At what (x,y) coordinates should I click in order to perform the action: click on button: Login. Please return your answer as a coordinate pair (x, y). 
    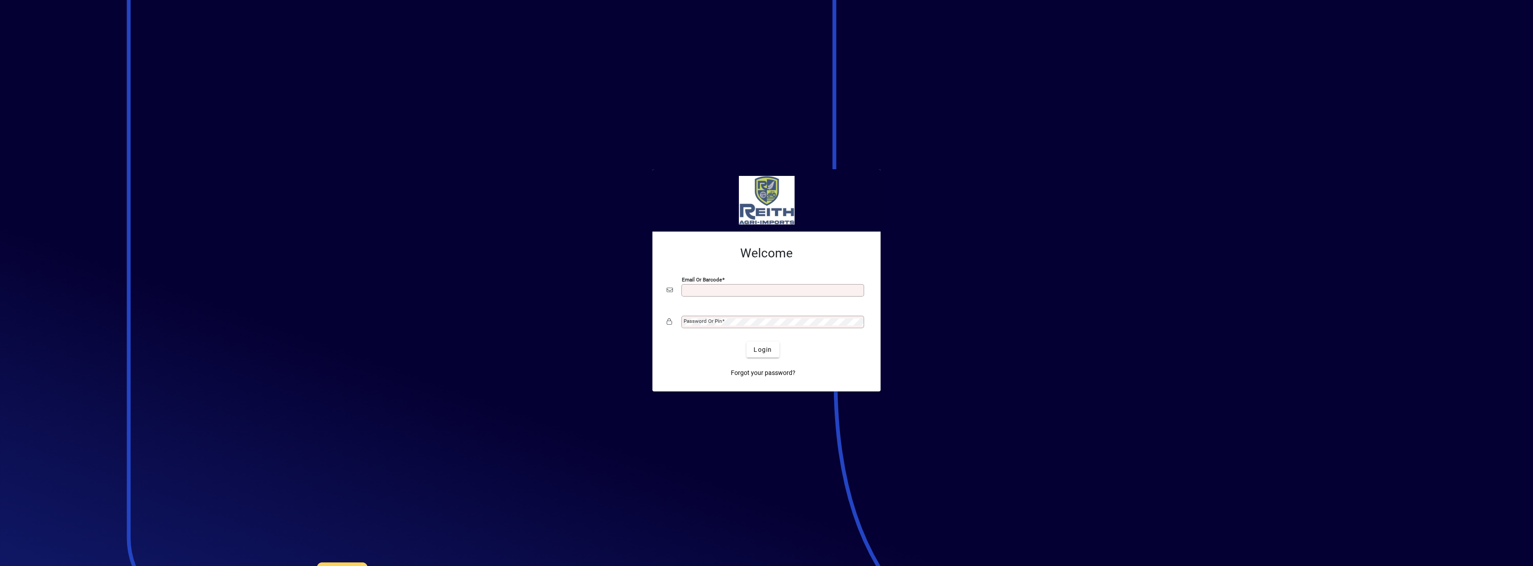
    Looking at the image, I should click on (762, 350).